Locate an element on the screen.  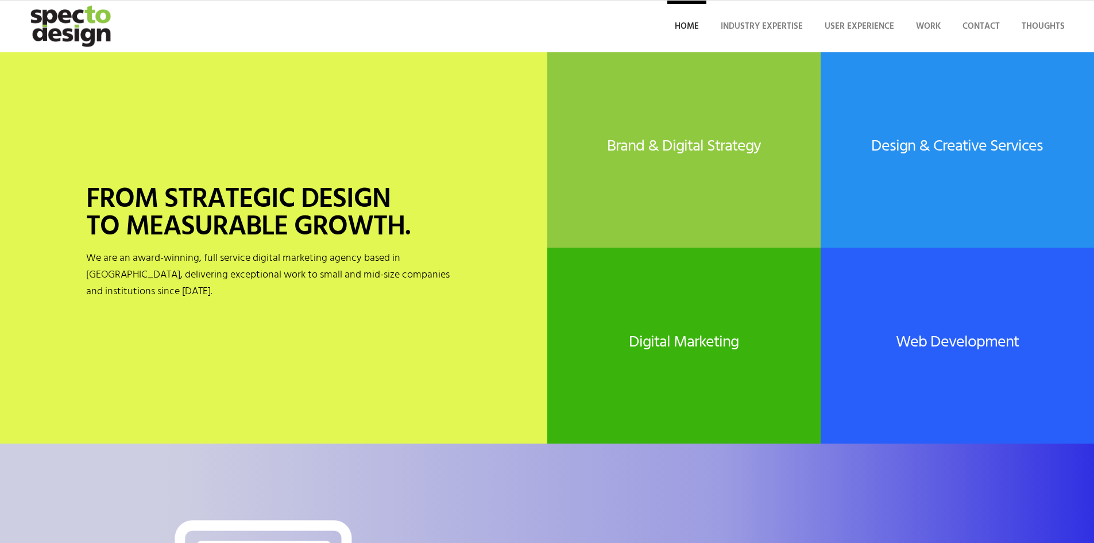
h2: Design & Creative Services is located at coordinates (957, 146).